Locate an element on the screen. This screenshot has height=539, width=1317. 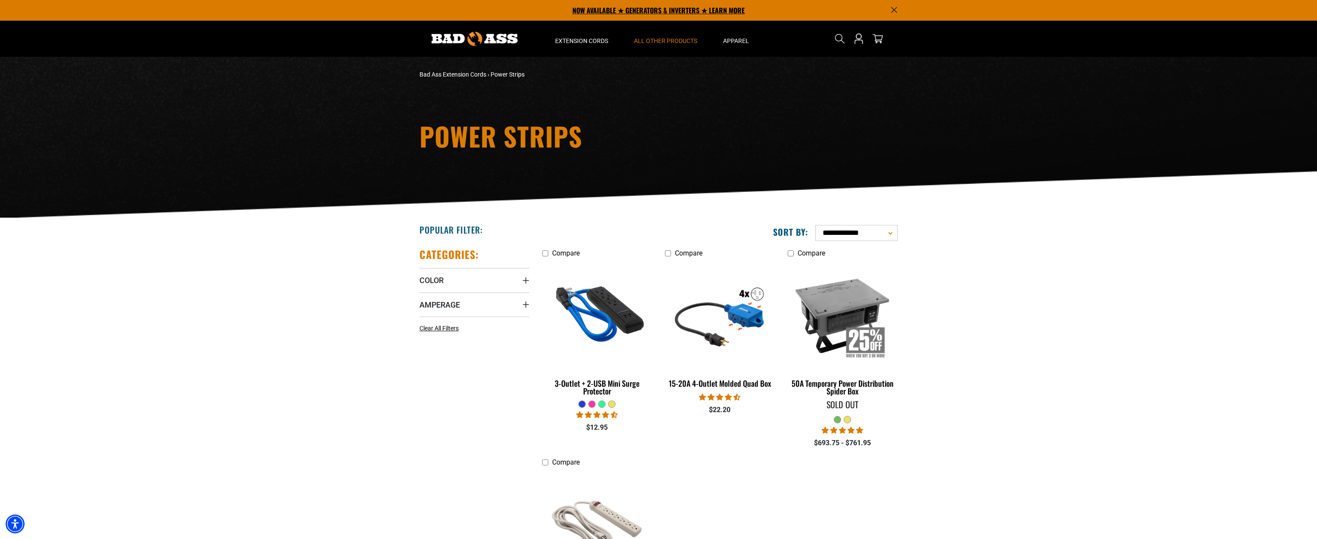
summary: Apparel is located at coordinates (736, 39).